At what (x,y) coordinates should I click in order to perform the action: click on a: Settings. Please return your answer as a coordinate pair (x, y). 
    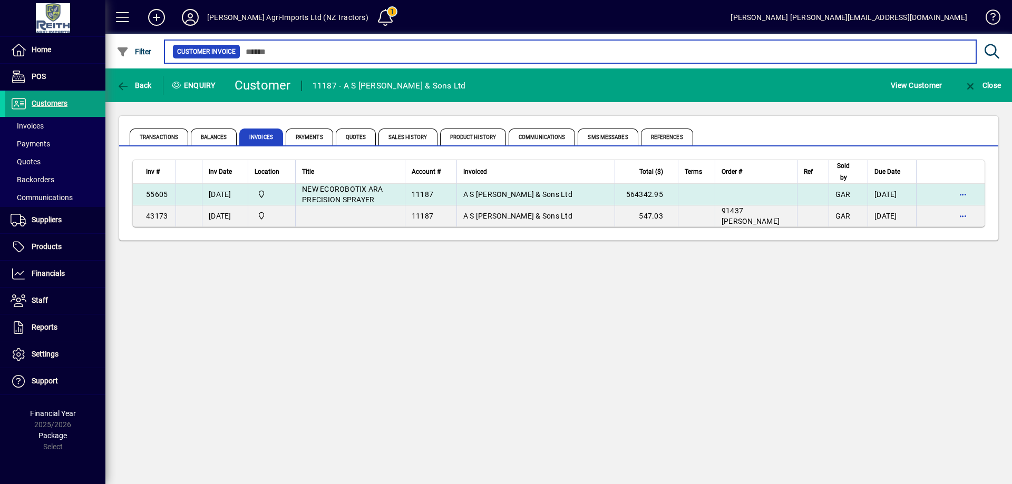
    Looking at the image, I should click on (55, 355).